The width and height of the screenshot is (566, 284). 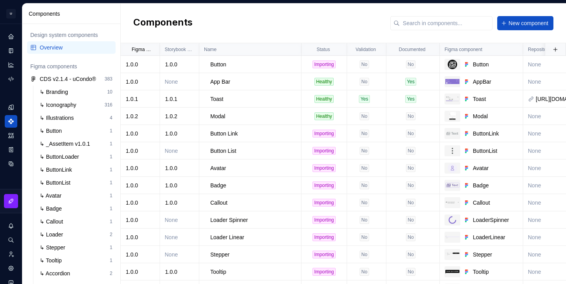 What do you see at coordinates (179, 116) in the screenshot?
I see `div: 1.0.2` at bounding box center [179, 116].